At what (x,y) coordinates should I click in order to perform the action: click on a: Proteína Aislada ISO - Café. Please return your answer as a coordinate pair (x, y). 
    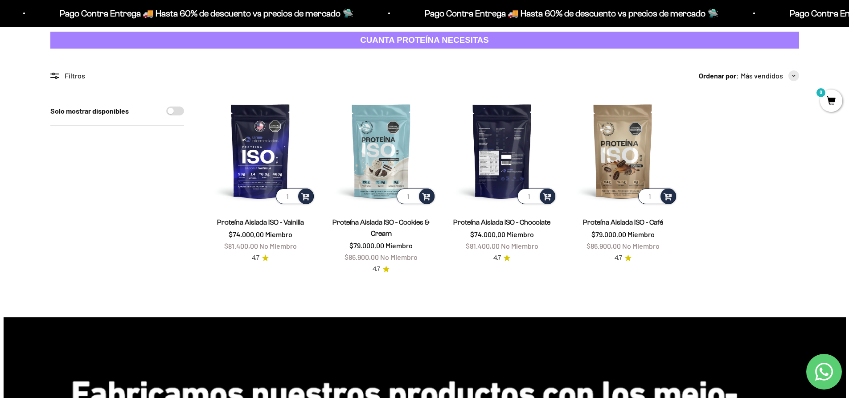
    Looking at the image, I should click on (623, 222).